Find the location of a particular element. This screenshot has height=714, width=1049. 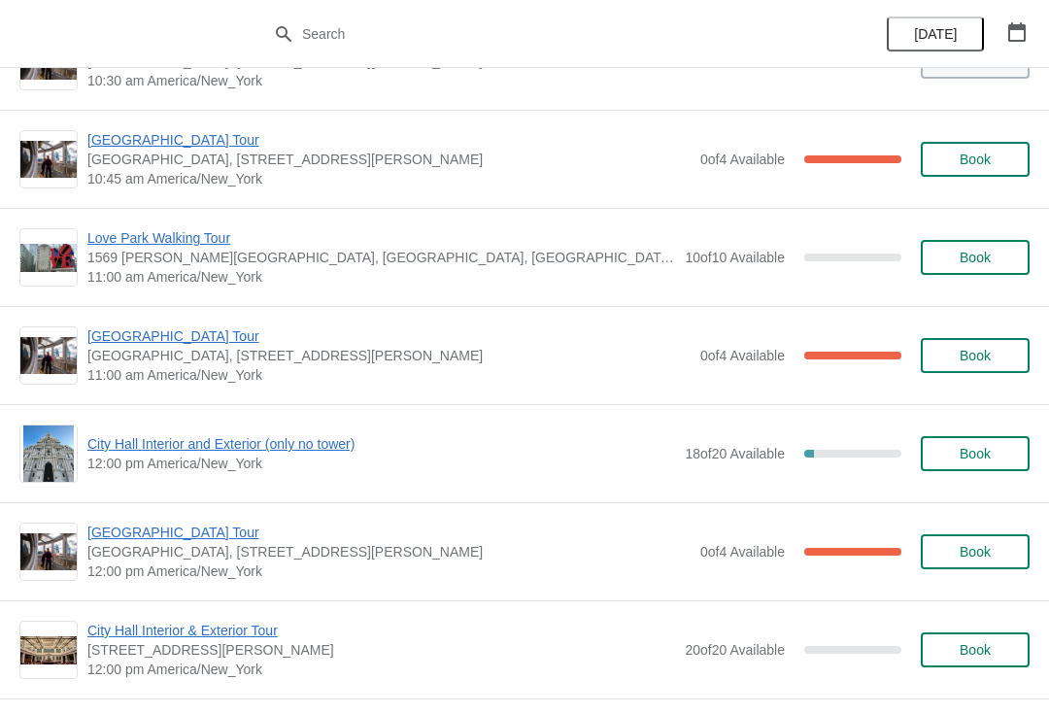

span: 20 of 20 Available is located at coordinates (734, 650).